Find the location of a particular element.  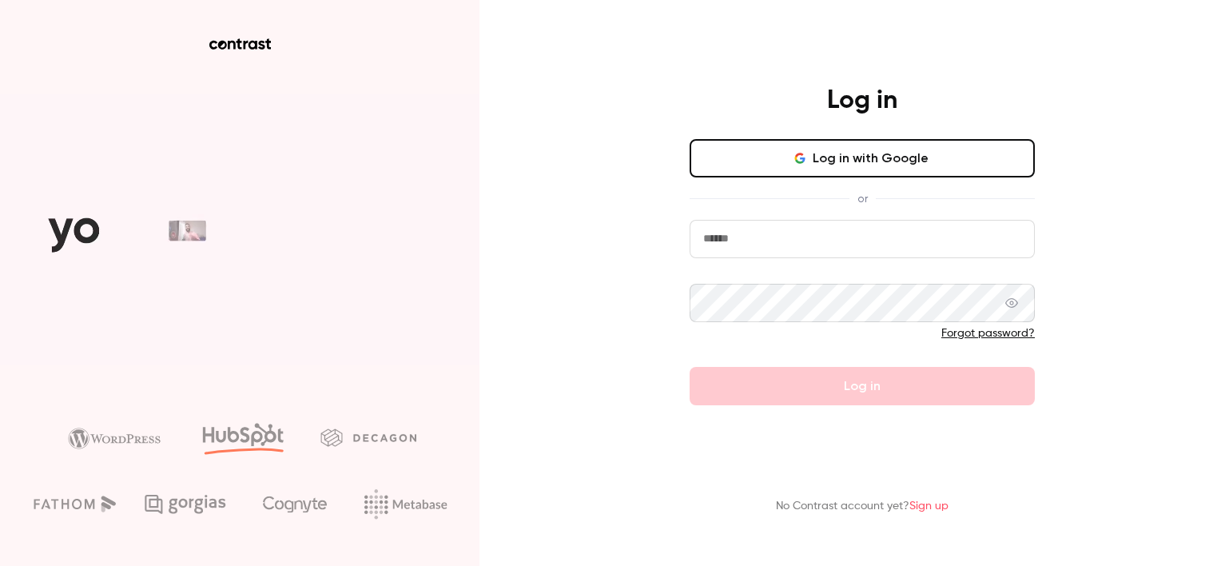

span: or is located at coordinates (863, 198).